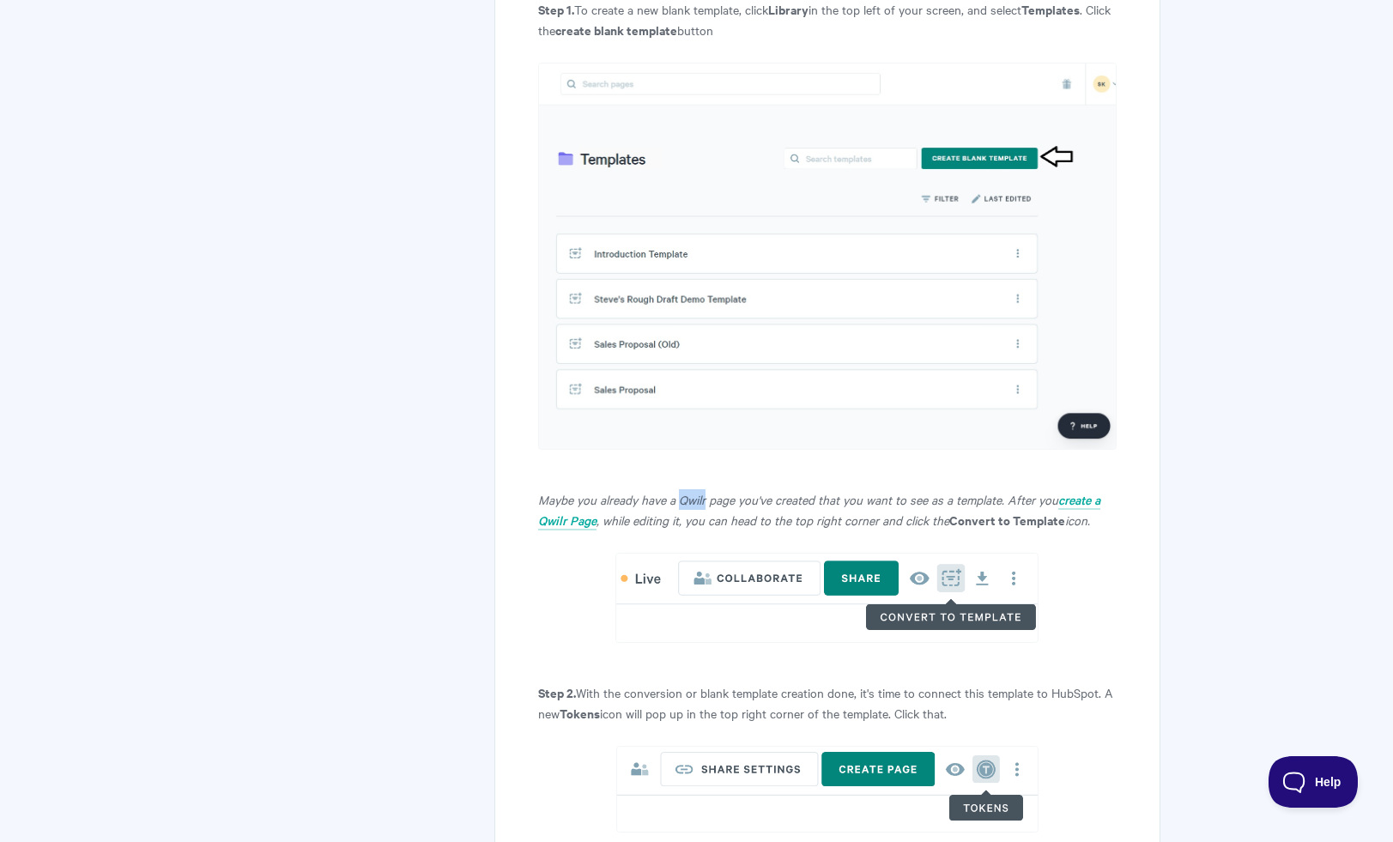  What do you see at coordinates (798, 499) in the screenshot?
I see `em: Maybe you already have a Qwilr page you've created that you want to see as a template. After you` at bounding box center [798, 499].